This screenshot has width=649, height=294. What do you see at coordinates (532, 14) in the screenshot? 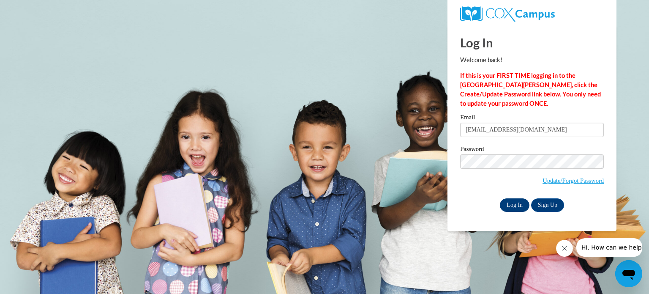
I see `a: COX Campus` at bounding box center [532, 14].